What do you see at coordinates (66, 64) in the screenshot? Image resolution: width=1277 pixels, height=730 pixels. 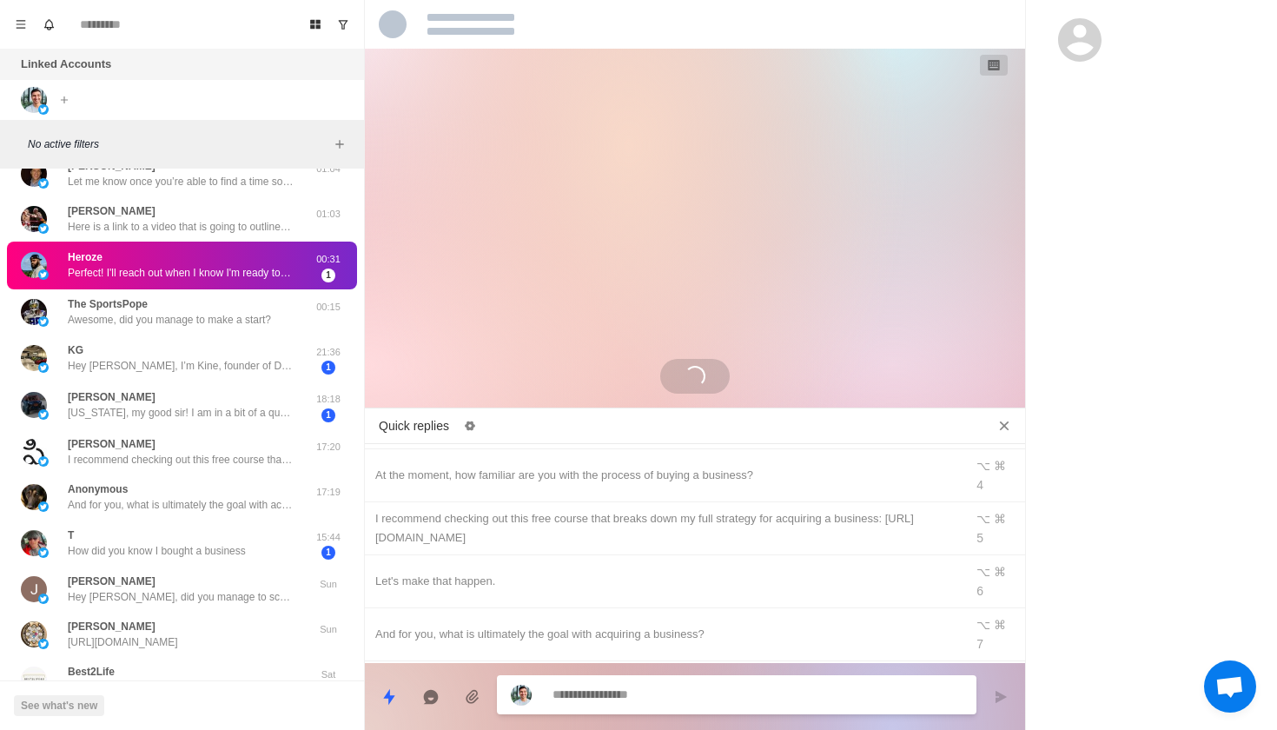 I see `p: Linked Accounts` at bounding box center [66, 64].